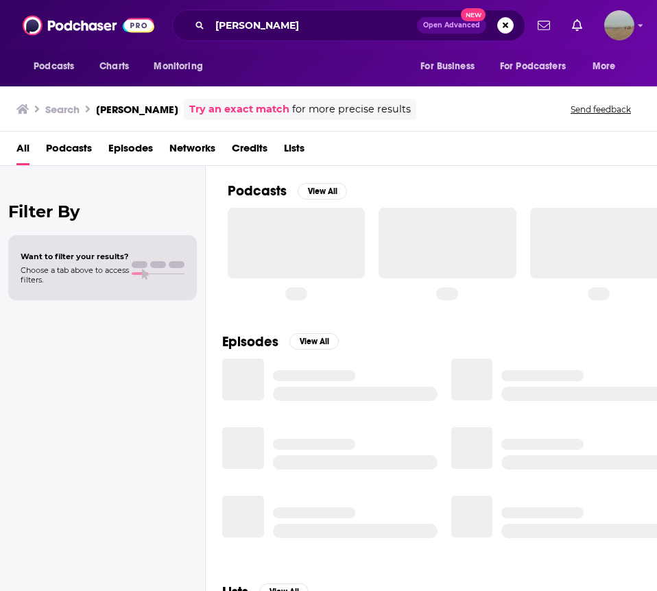 The image size is (657, 591). I want to click on h2: Filter By, so click(102, 211).